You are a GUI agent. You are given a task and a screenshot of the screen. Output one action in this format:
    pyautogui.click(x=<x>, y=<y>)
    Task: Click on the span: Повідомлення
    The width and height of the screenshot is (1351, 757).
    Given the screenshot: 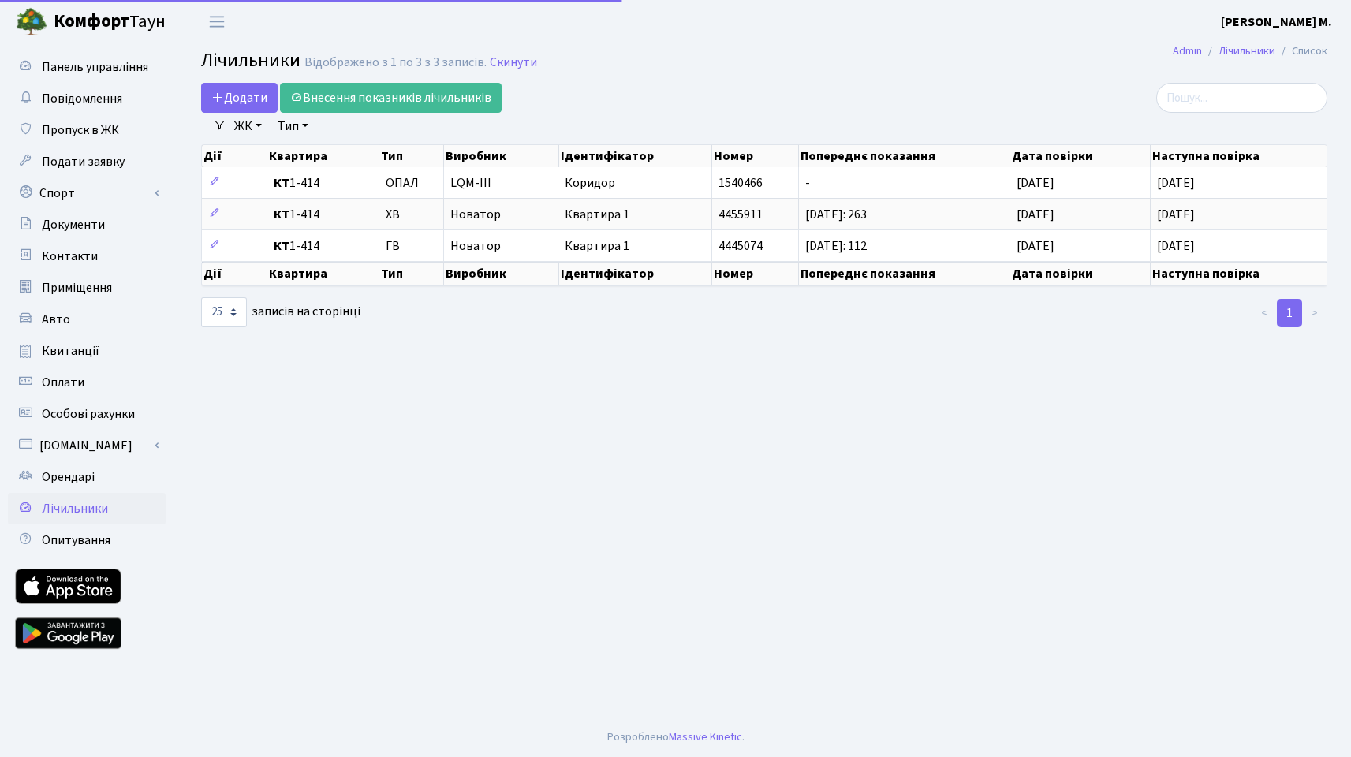 What is the action you would take?
    pyautogui.click(x=82, y=99)
    